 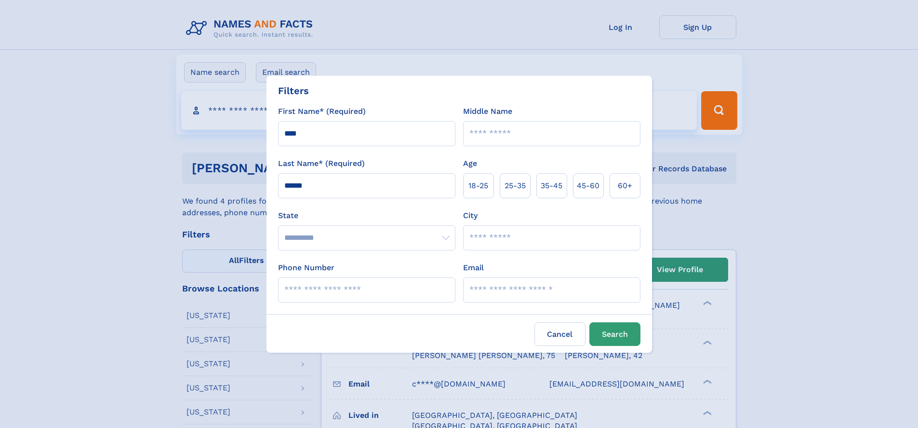 I want to click on span: 25‑35, so click(x=515, y=186).